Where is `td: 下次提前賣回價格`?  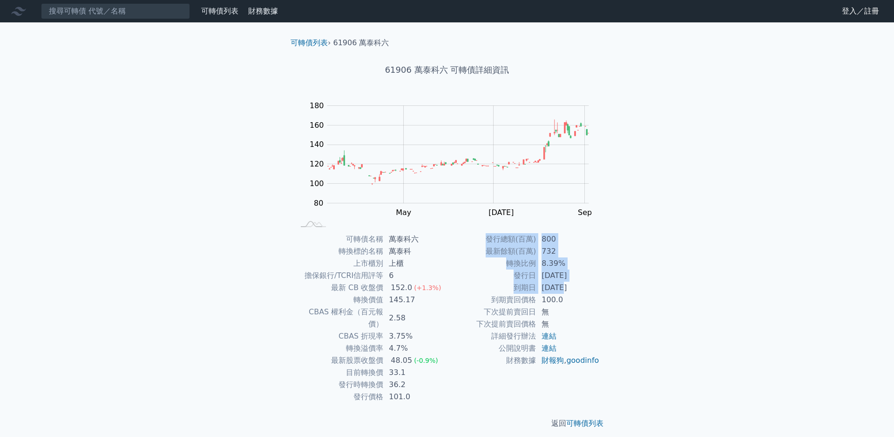
td: 下次提前賣回價格 is located at coordinates (491, 324).